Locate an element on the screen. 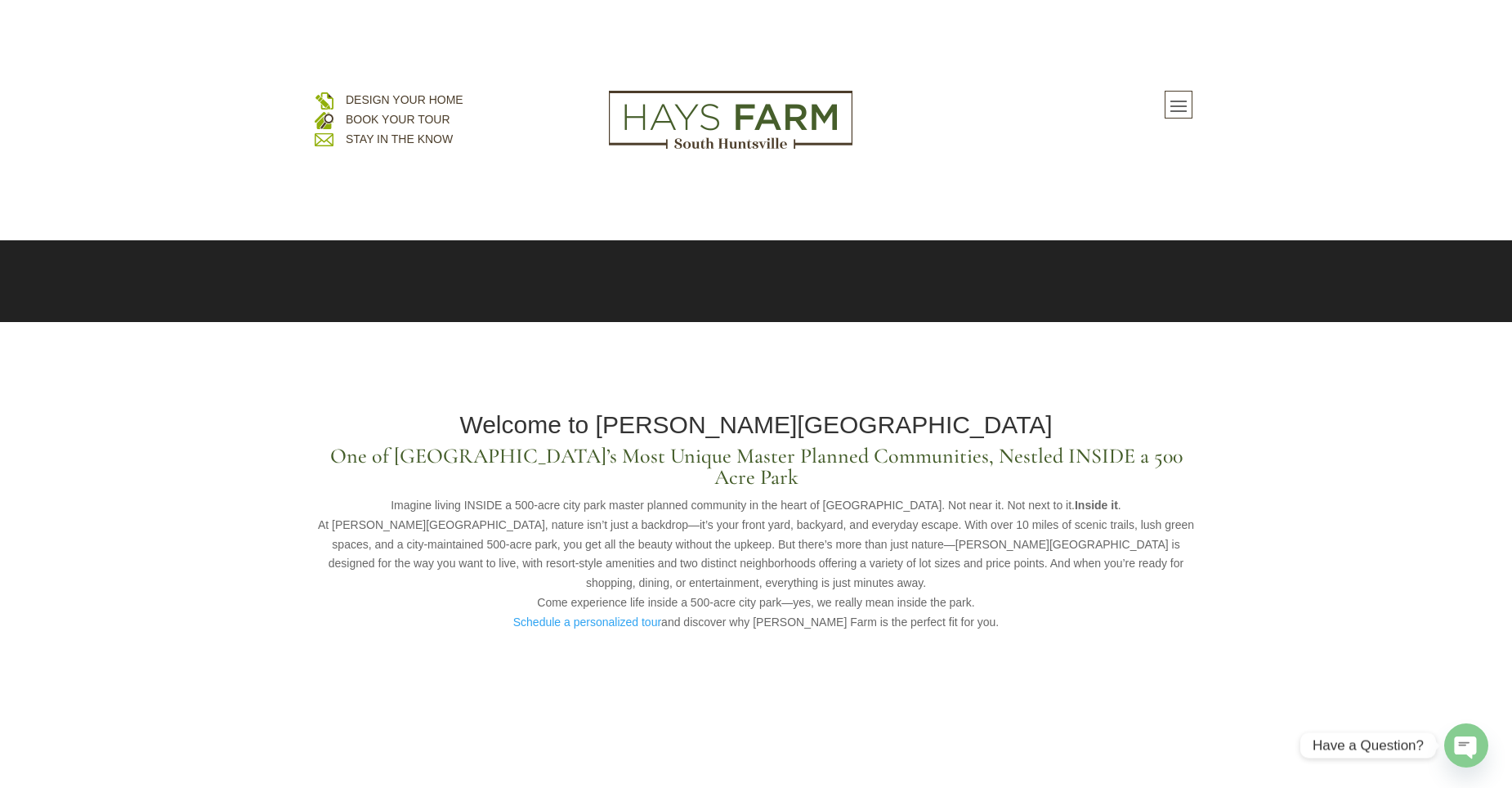 This screenshot has height=788, width=1512. a: BOOK YOUR TOUR is located at coordinates (398, 120).